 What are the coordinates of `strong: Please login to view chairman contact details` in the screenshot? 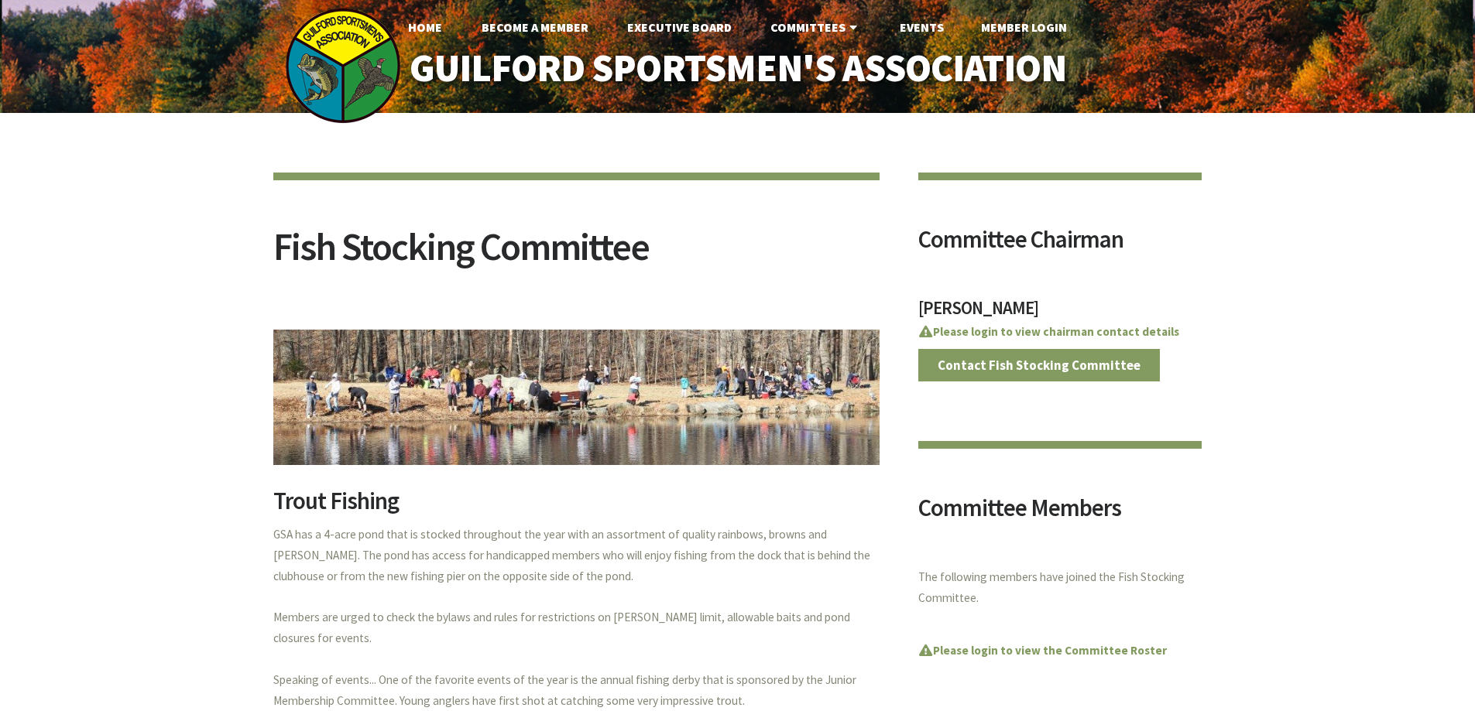 It's located at (1048, 331).